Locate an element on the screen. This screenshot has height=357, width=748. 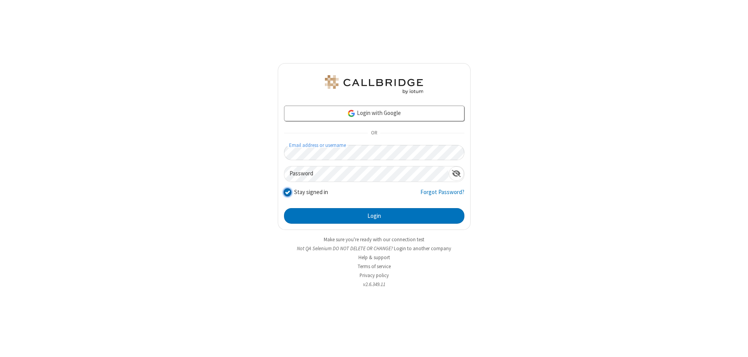
a: Forgot Password? is located at coordinates (442, 195).